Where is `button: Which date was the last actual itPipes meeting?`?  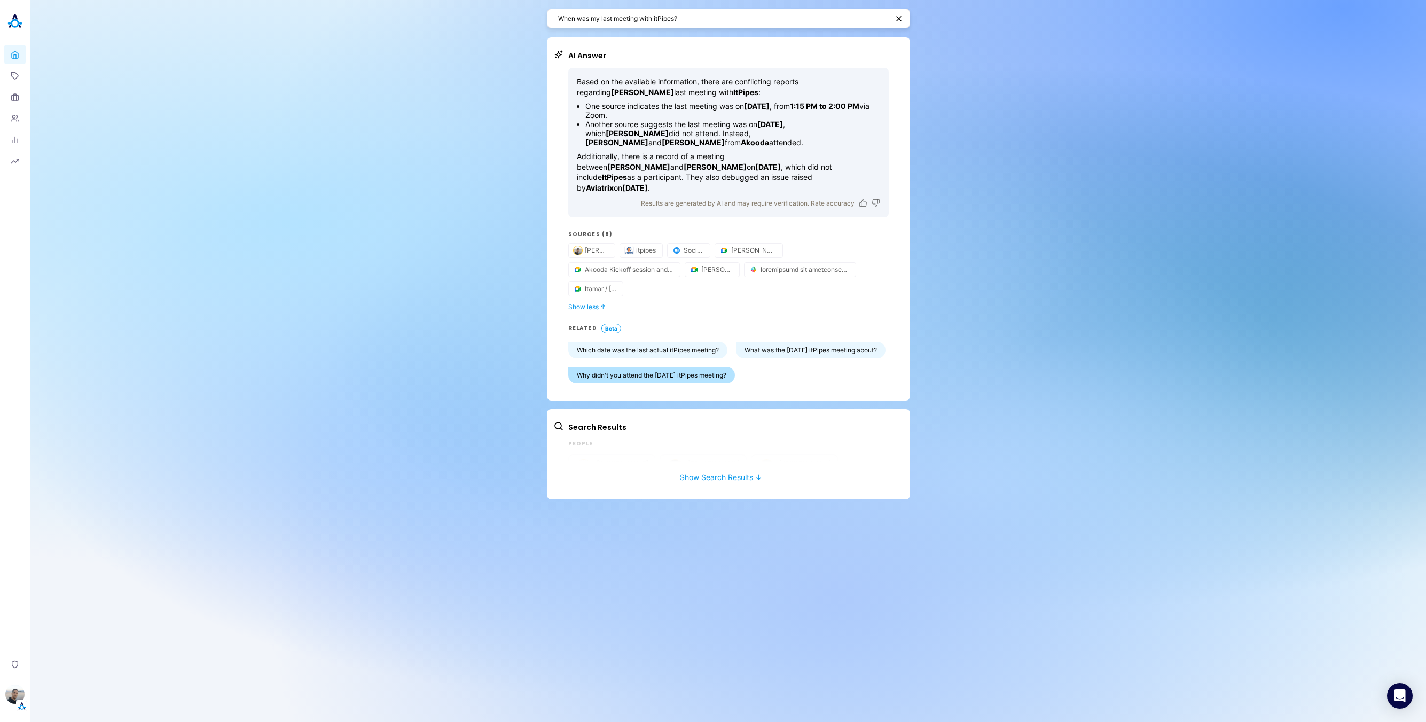 button: Which date was the last actual itPipes meeting? is located at coordinates (648, 350).